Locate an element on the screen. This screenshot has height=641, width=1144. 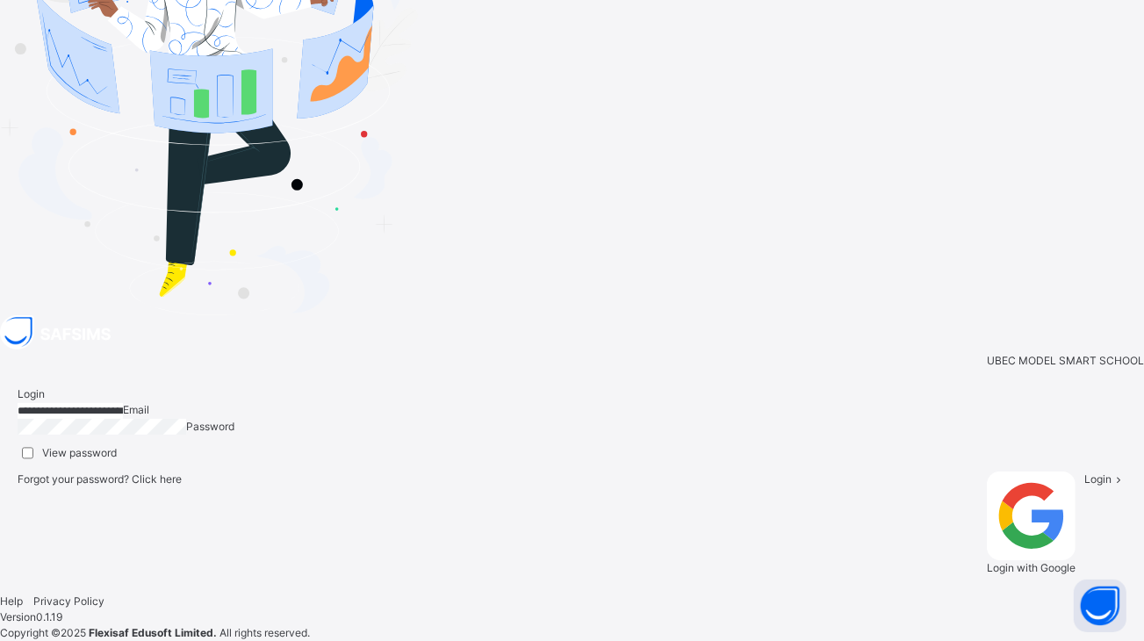
label: View password is located at coordinates (79, 453).